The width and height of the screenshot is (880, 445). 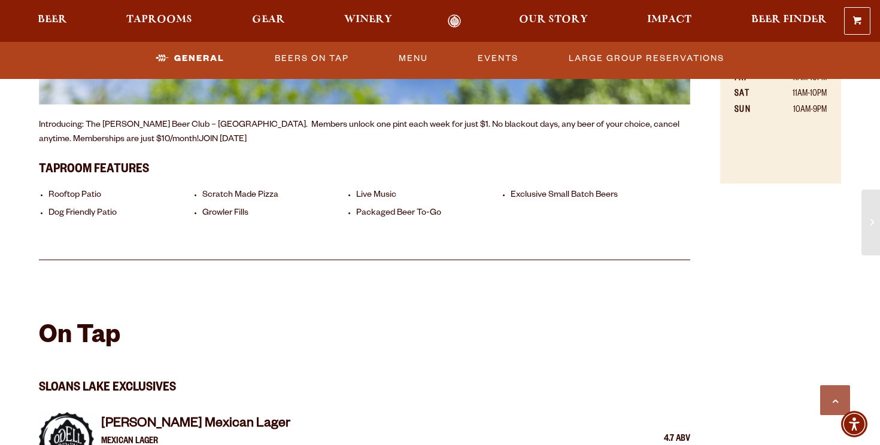 I want to click on td: 10AM-9PM, so click(x=796, y=111).